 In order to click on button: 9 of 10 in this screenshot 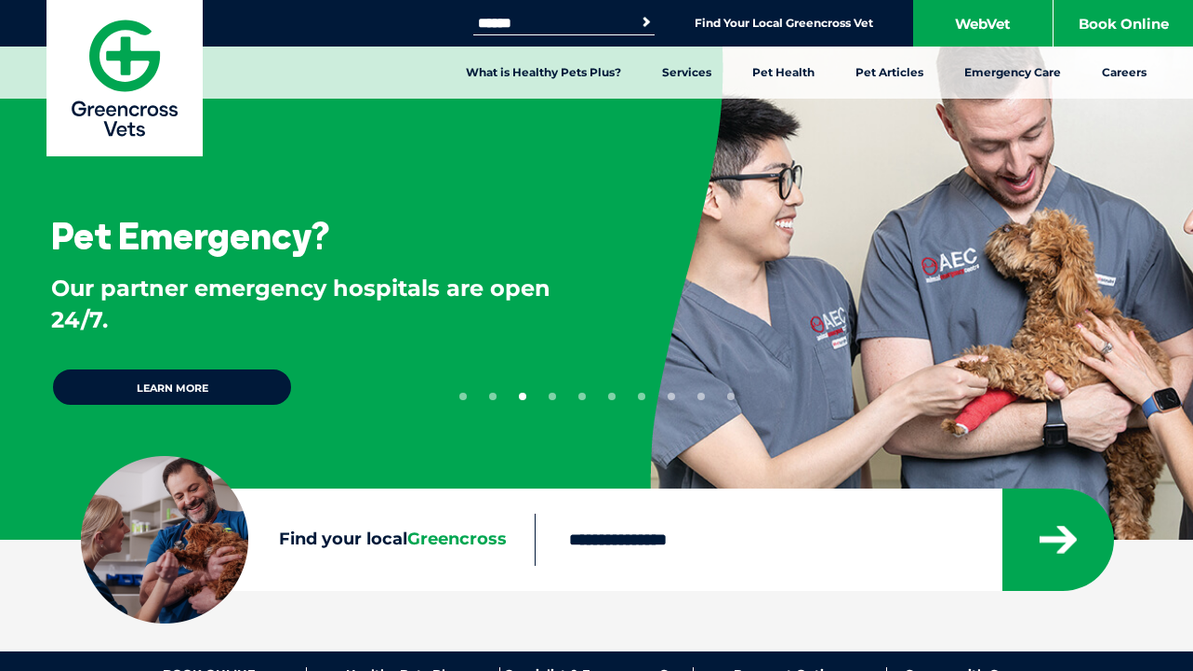, I will do `click(701, 396)`.